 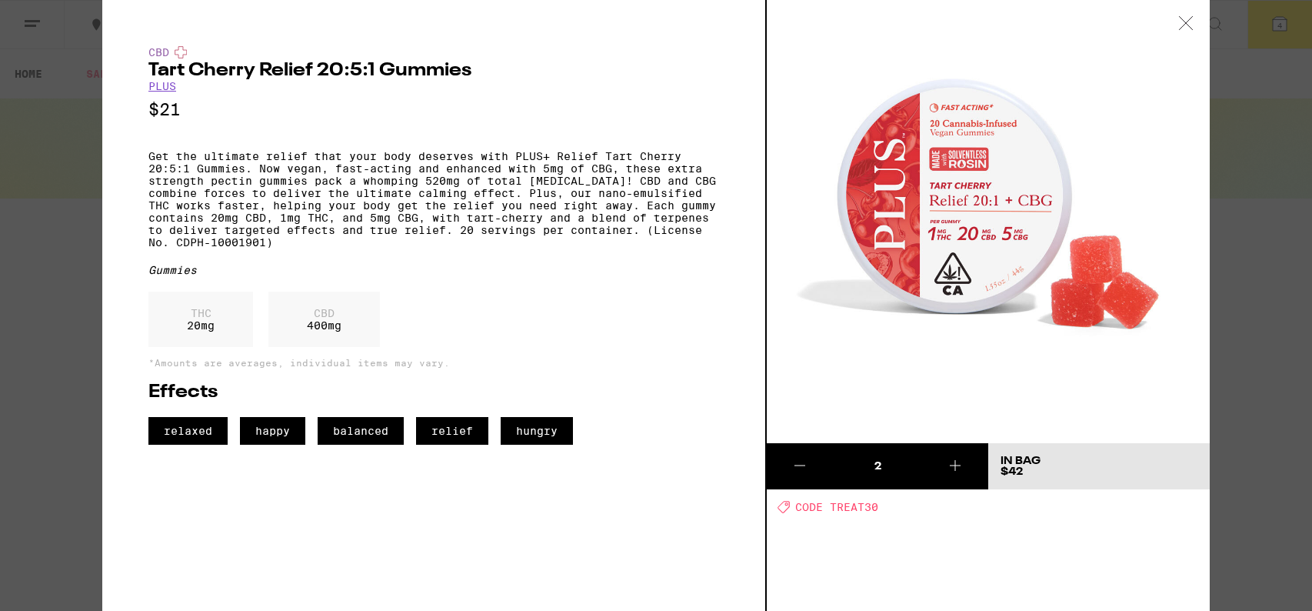 What do you see at coordinates (434, 71) in the screenshot?
I see `h2: Tart Cherry Relief 20:5:1 Gummies` at bounding box center [434, 71].